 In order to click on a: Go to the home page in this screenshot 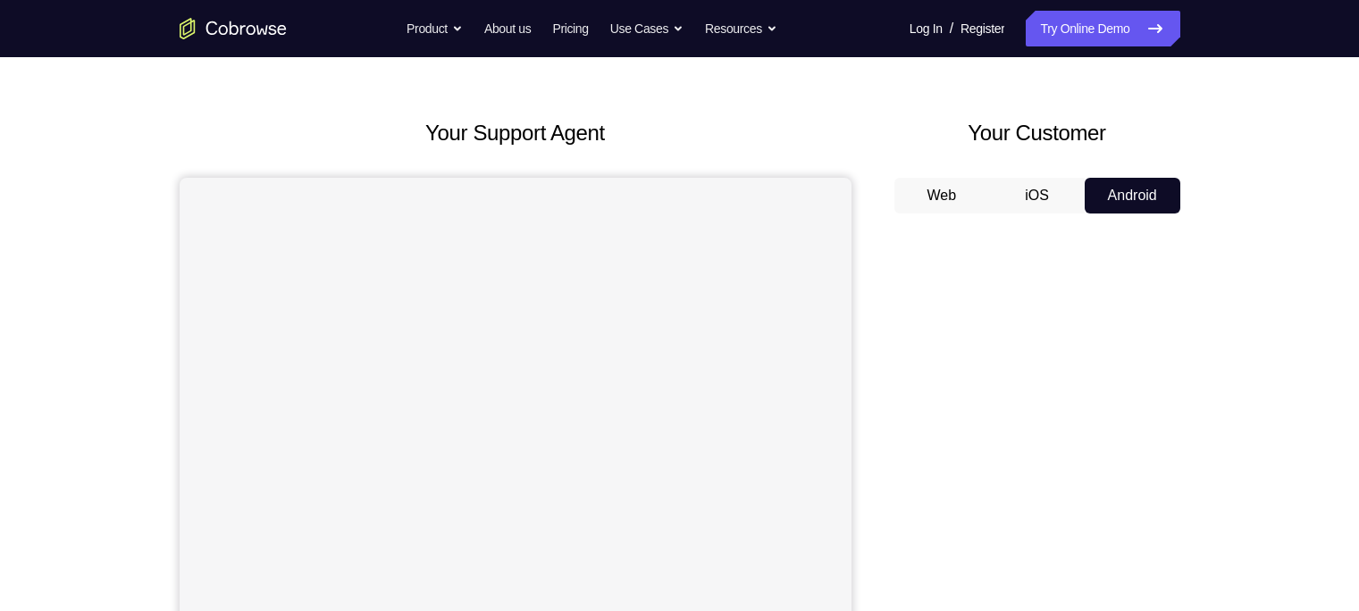, I will do `click(233, 29)`.